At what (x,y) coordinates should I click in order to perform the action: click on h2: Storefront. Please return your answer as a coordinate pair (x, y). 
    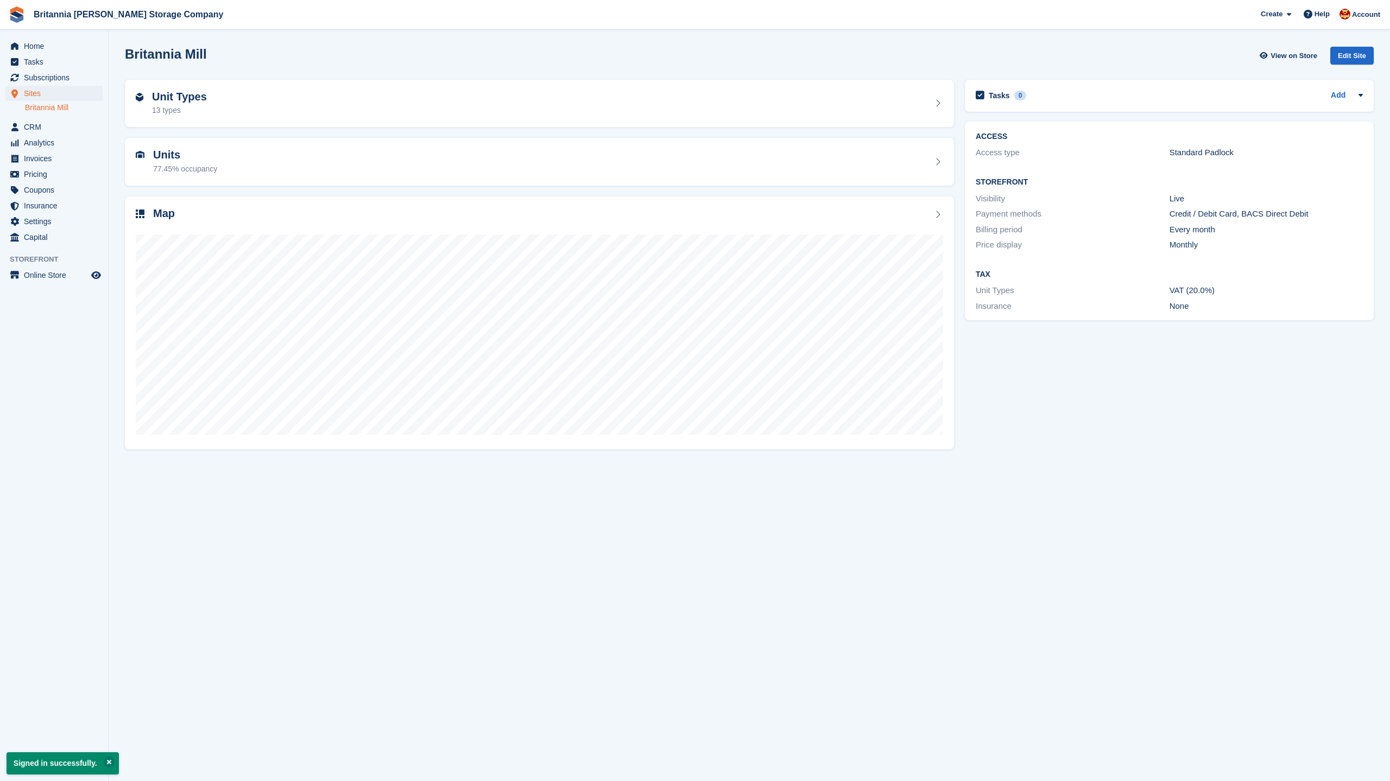
    Looking at the image, I should click on (1169, 182).